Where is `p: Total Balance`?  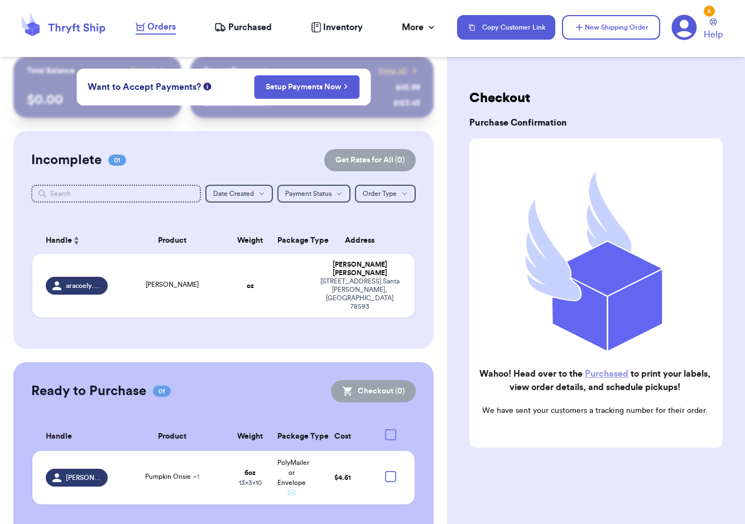
p: Total Balance is located at coordinates (51, 71).